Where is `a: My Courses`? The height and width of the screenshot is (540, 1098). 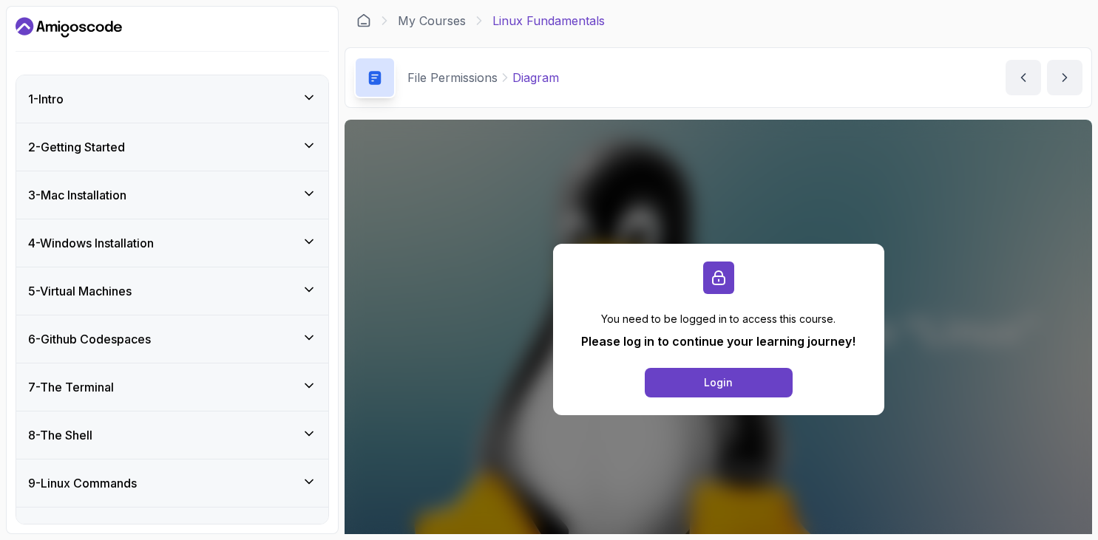 a: My Courses is located at coordinates (432, 21).